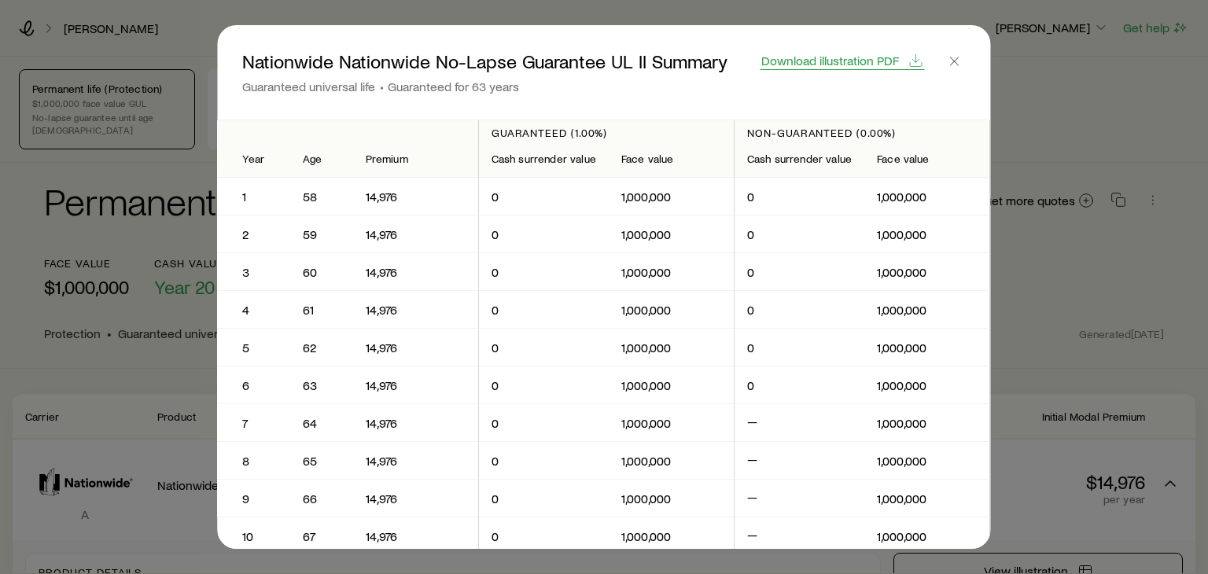 The width and height of the screenshot is (1208, 574). Describe the element at coordinates (253, 197) in the screenshot. I see `p: 1` at that location.